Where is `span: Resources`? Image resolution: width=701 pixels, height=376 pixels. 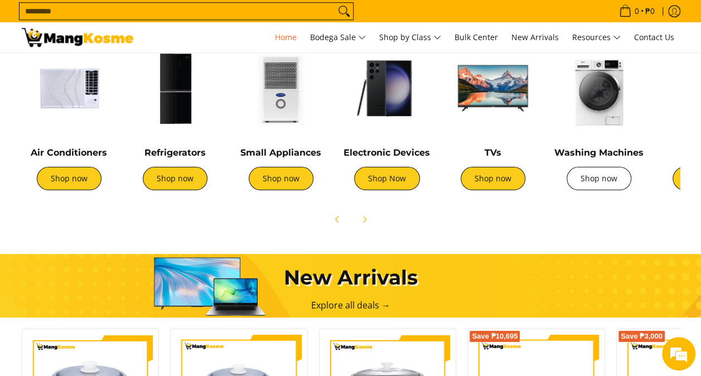
span: Resources is located at coordinates (596, 37).